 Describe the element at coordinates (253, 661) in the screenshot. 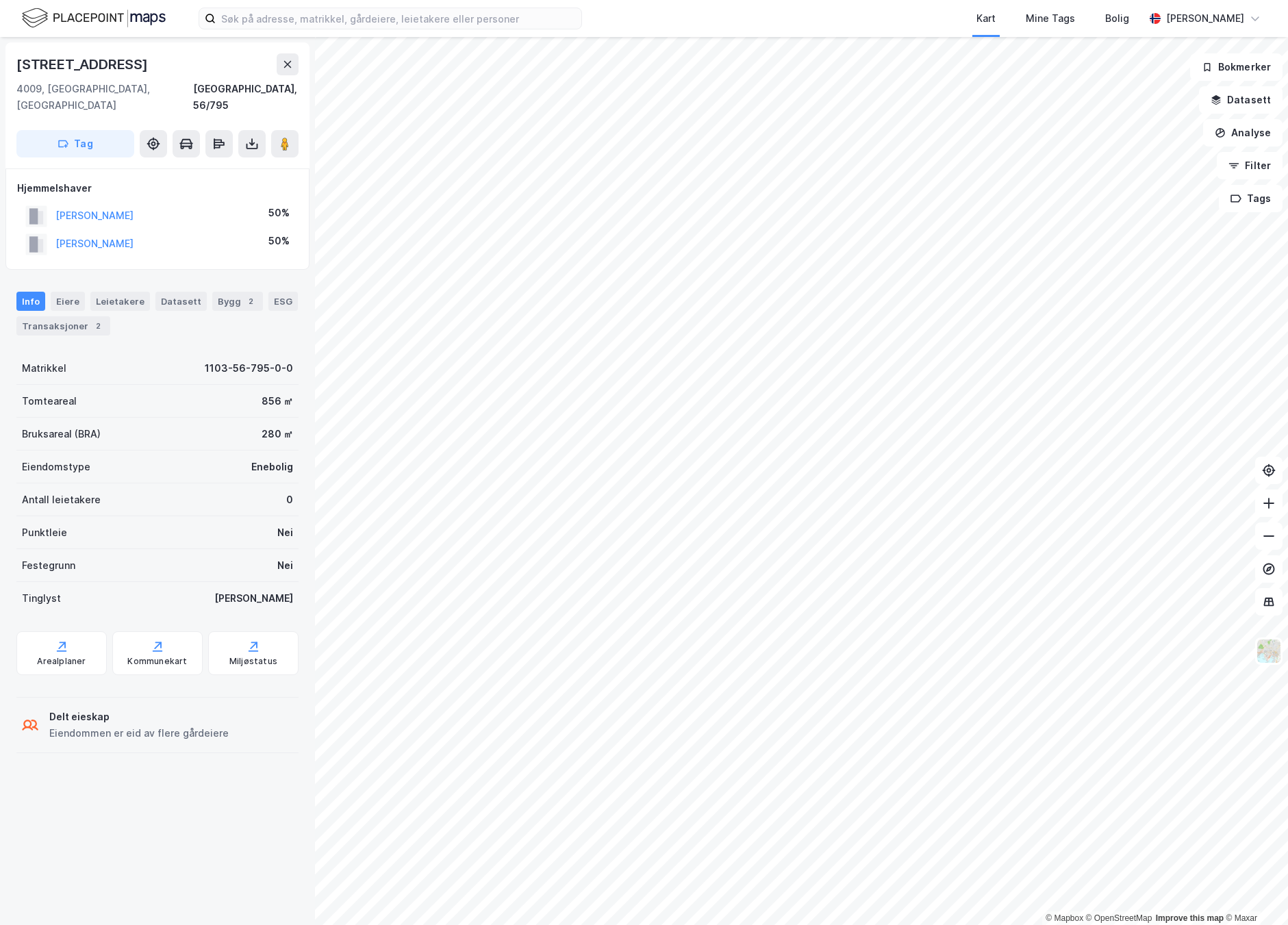

I see `div: Miljøstatus` at that location.